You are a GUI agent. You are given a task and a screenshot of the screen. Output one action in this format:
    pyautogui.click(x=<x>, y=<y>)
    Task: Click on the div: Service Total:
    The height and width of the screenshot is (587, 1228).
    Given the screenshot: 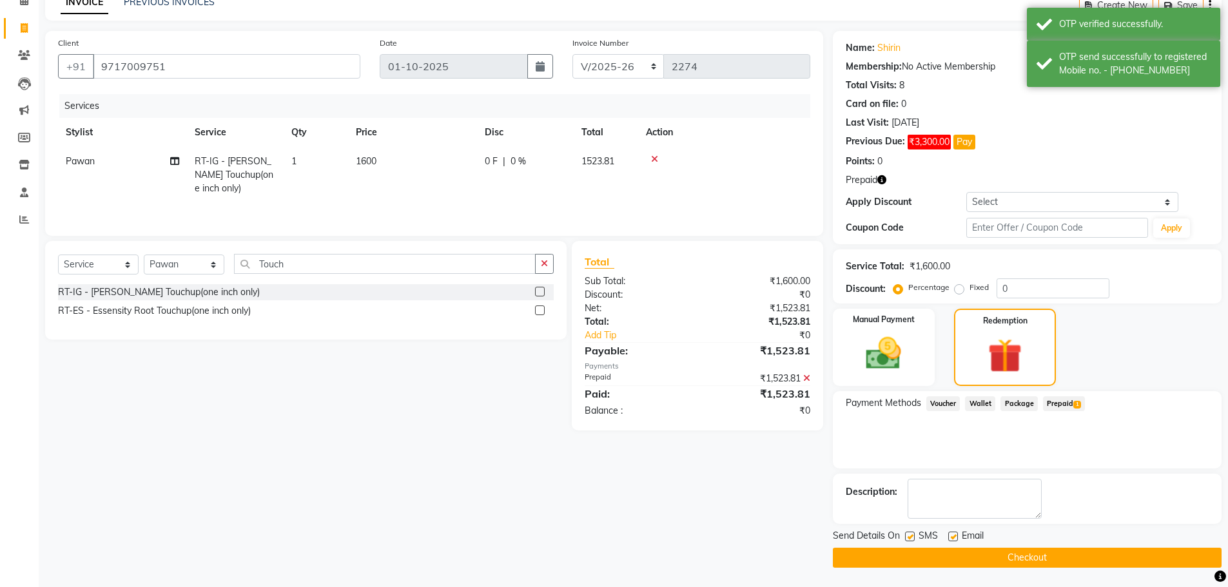 What is the action you would take?
    pyautogui.click(x=875, y=266)
    